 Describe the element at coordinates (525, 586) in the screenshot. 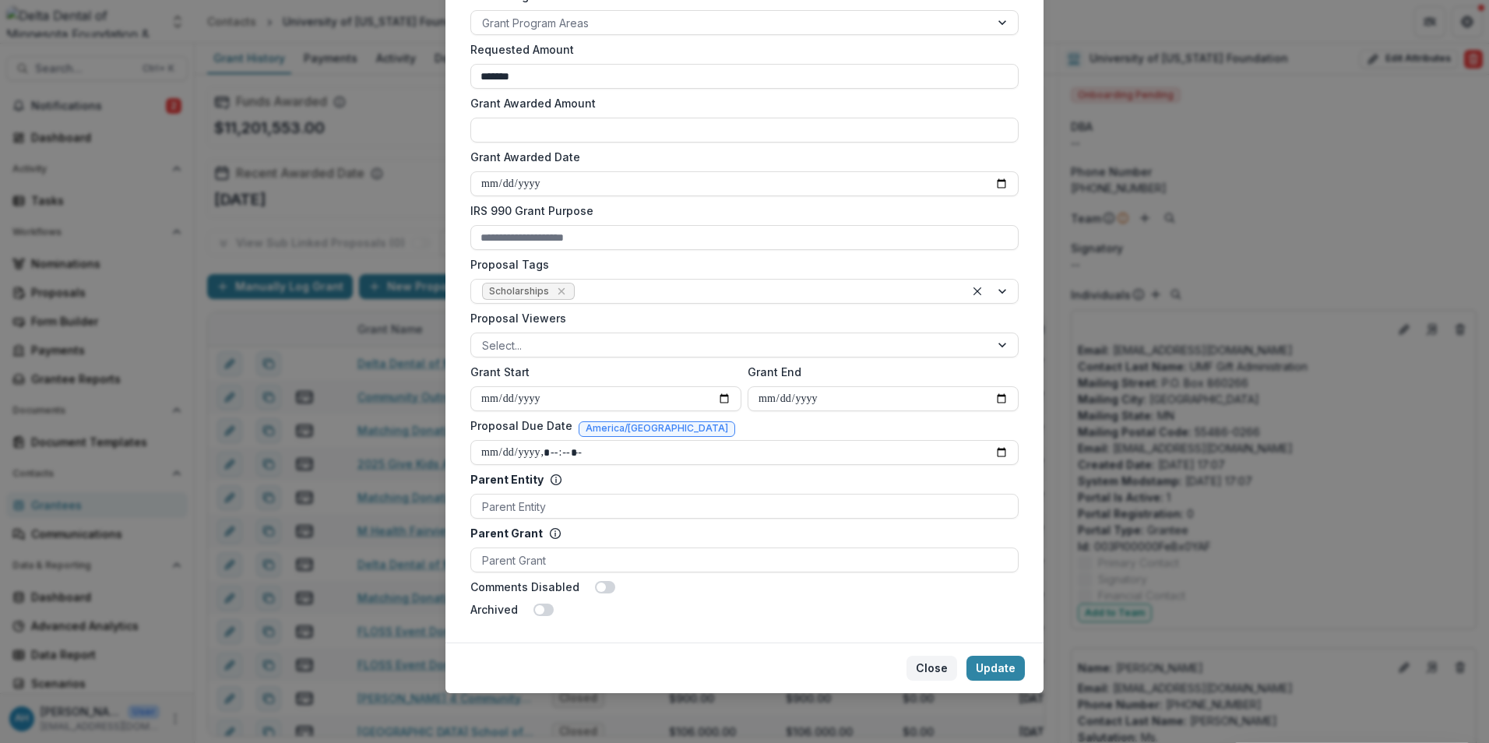

I see `label: Comments Disabled` at that location.